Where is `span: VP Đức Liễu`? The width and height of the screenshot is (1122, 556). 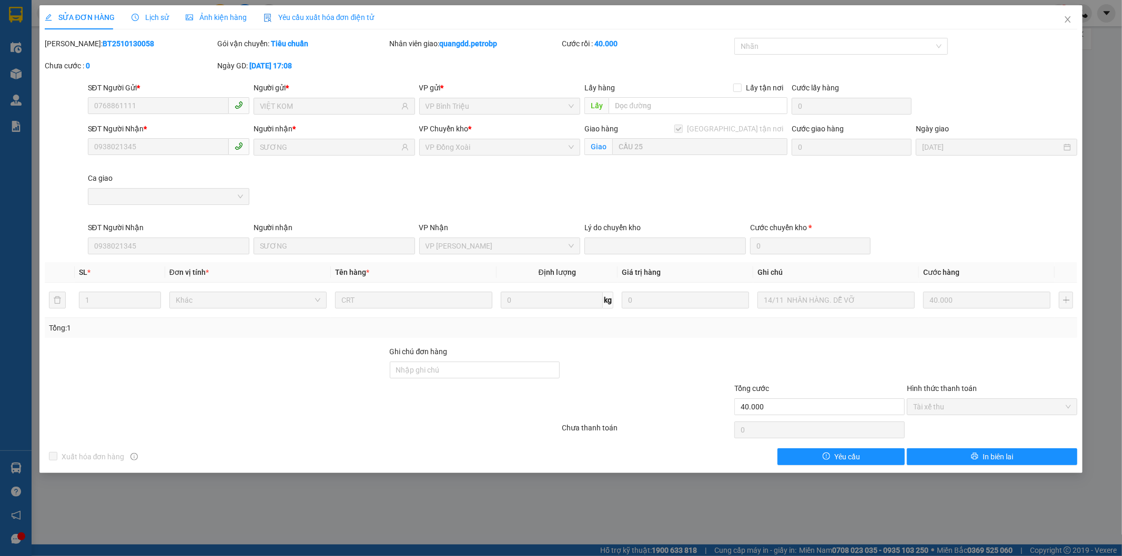 span: VP Đức Liễu is located at coordinates (500, 246).